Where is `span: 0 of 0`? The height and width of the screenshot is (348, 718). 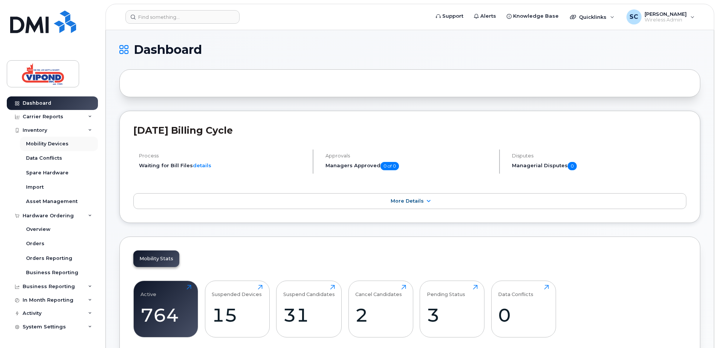
span: 0 of 0 is located at coordinates (390, 166).